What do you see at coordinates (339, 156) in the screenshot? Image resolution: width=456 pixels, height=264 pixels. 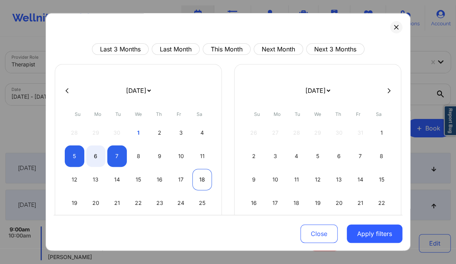 I see `div: Thu Nov 06 2025` at bounding box center [339, 156].